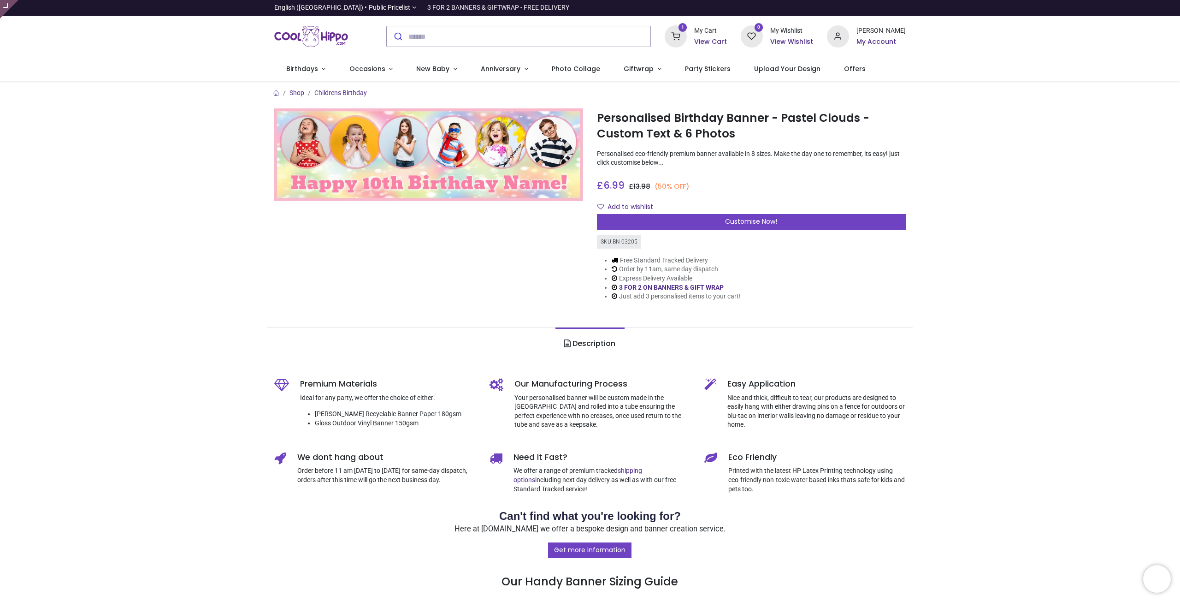 The width and height of the screenshot is (1180, 602). Describe the element at coordinates (433, 69) in the screenshot. I see `span: New Baby` at that location.